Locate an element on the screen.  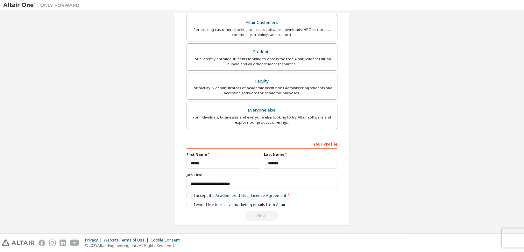
div: Students is located at coordinates (262, 52).